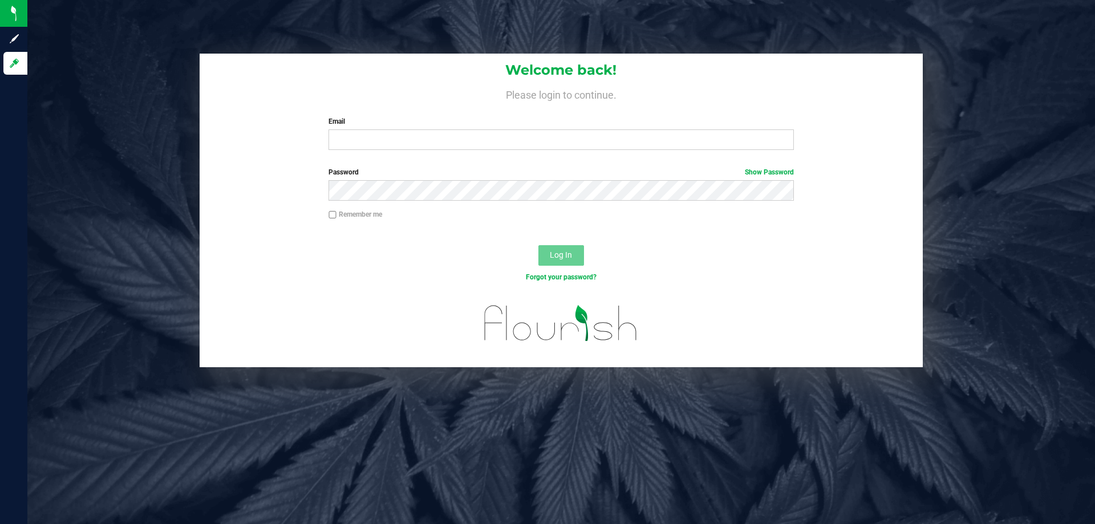  Describe the element at coordinates (333, 215) in the screenshot. I see `input: Remember me` at that location.